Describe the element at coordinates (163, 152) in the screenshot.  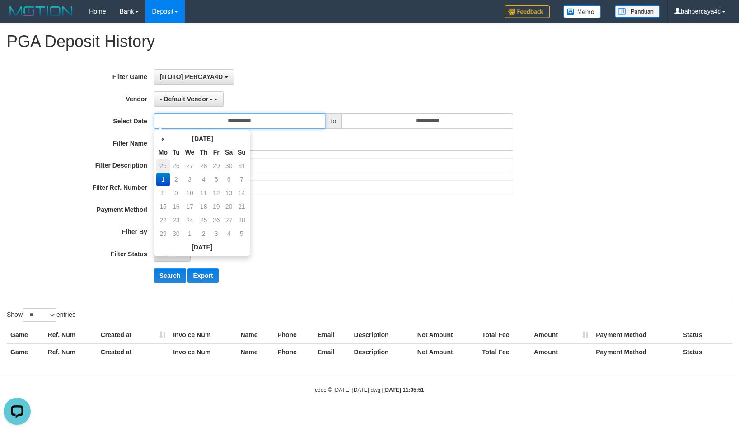
I see `th: Mo` at that location.